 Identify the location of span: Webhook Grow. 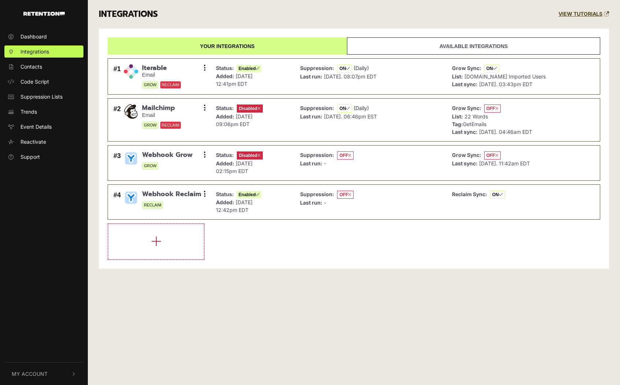
(167, 155).